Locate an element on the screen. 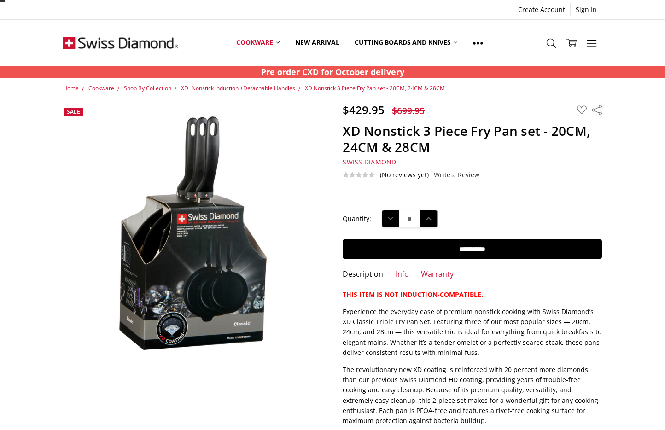  a: XD+Nonstick Induction +Detachable Handles is located at coordinates (238, 88).